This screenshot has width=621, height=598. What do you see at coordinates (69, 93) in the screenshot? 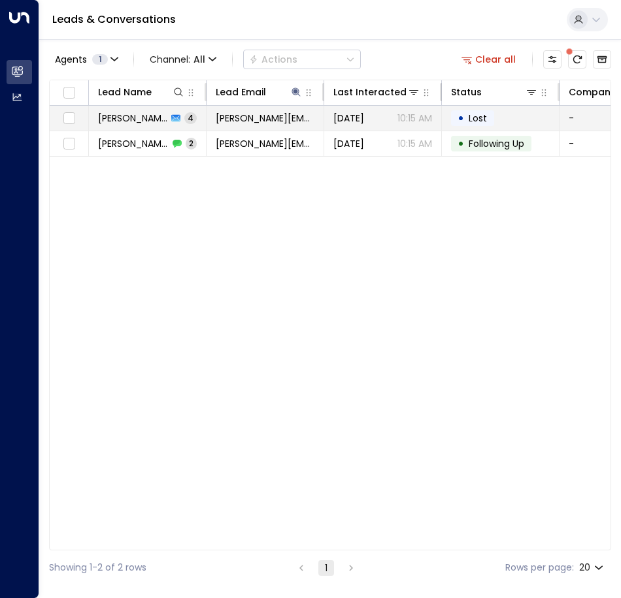
I see `span: Toggle select all` at bounding box center [69, 93].